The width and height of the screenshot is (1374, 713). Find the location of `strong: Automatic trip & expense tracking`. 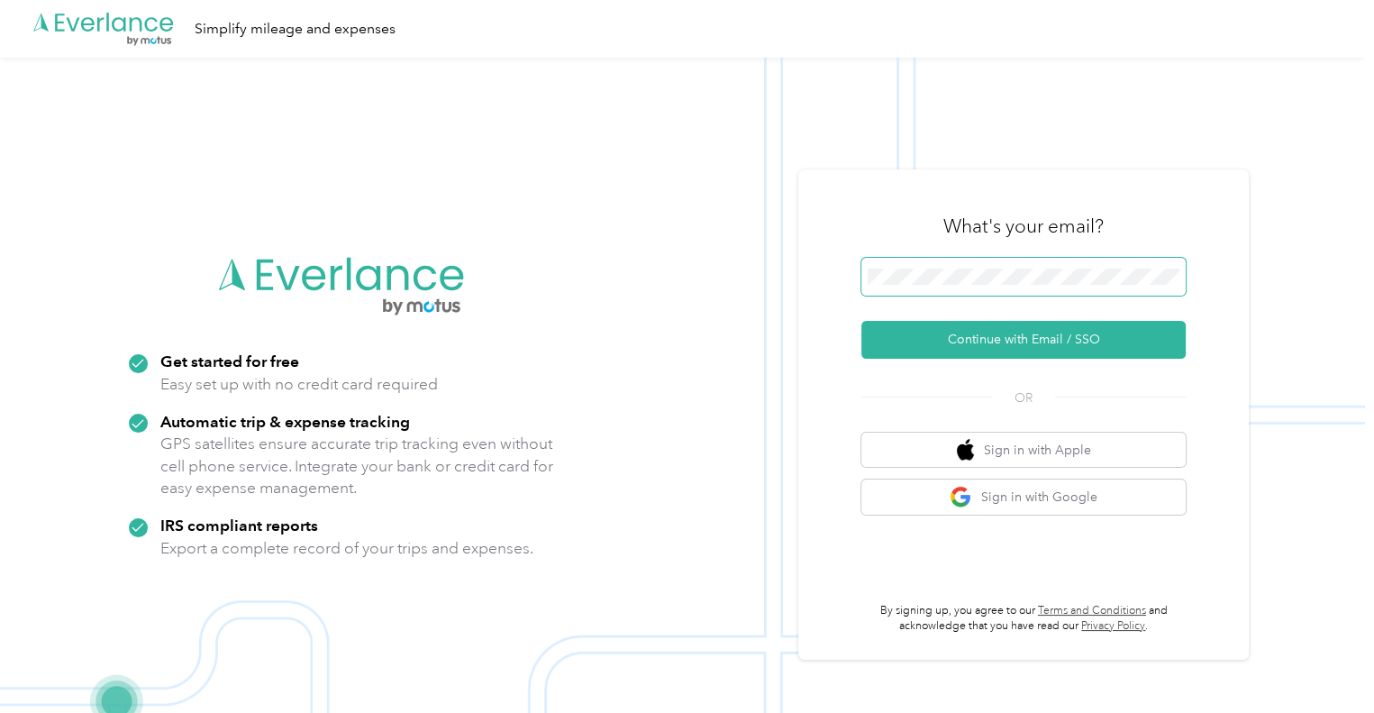

strong: Automatic trip & expense tracking is located at coordinates (285, 421).